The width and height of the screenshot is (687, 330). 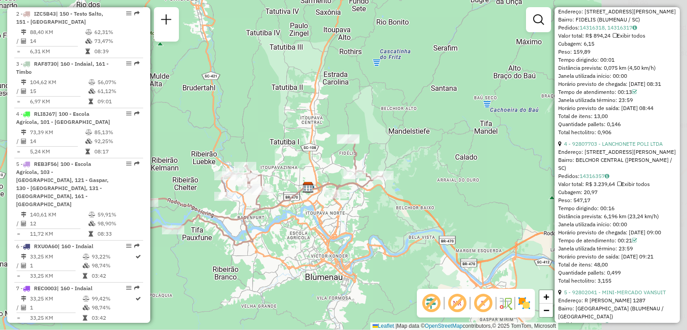 I want to click on span: Exibir deslocamento, so click(x=431, y=303).